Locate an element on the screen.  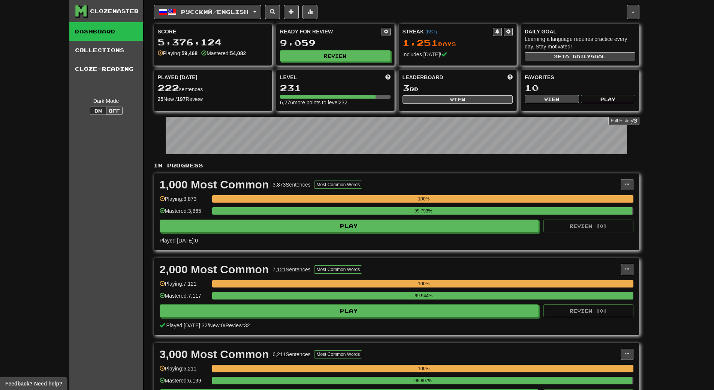
div: 10 is located at coordinates (580, 88).